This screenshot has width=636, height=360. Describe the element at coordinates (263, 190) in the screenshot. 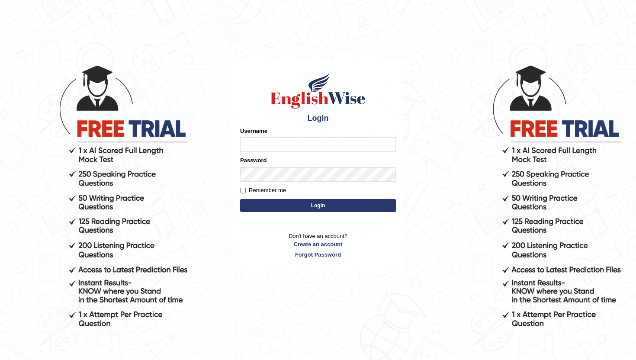

I see `label: Remember me` at that location.